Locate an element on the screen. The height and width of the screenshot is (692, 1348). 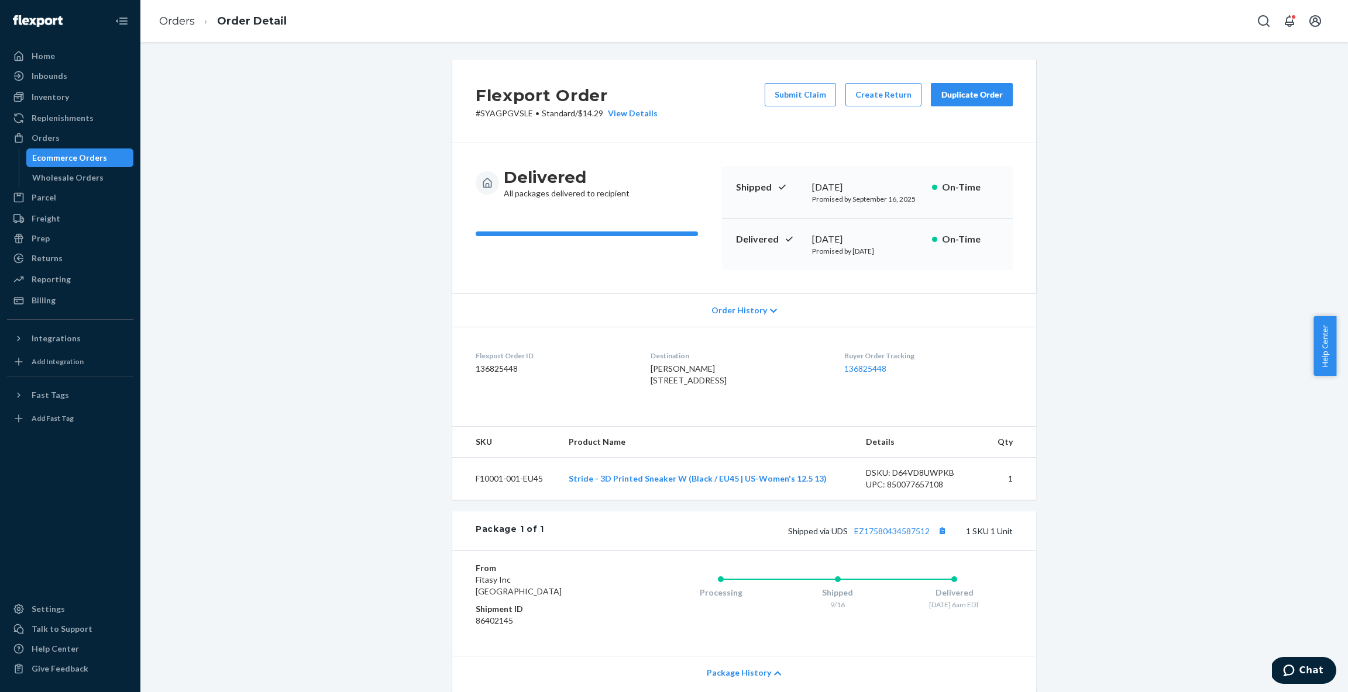
th: SKU is located at coordinates (505, 442).